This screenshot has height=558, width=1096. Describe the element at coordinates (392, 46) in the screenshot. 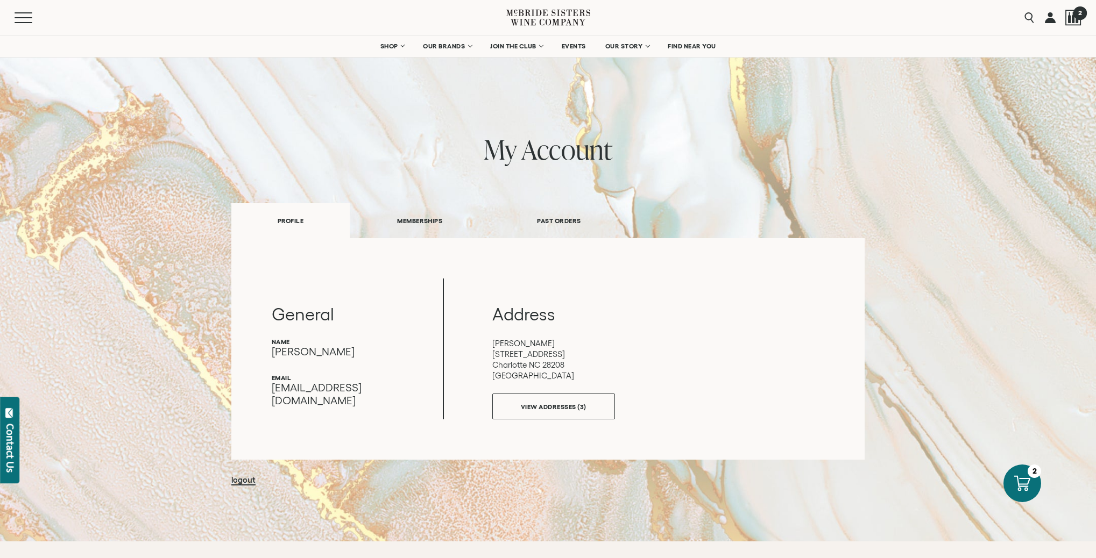

I see `a: SHOP` at that location.